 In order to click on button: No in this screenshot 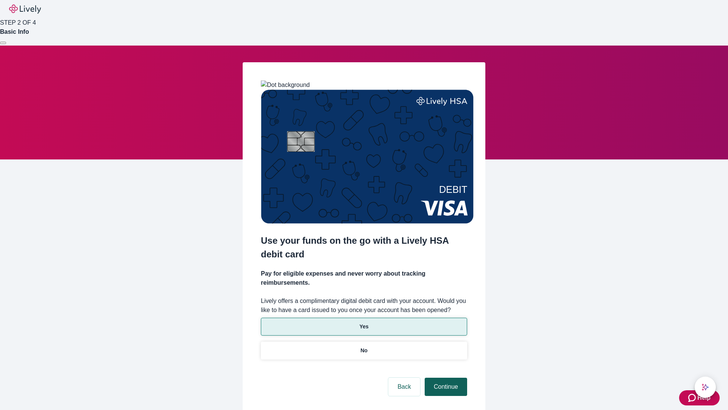, I will do `click(364, 350)`.